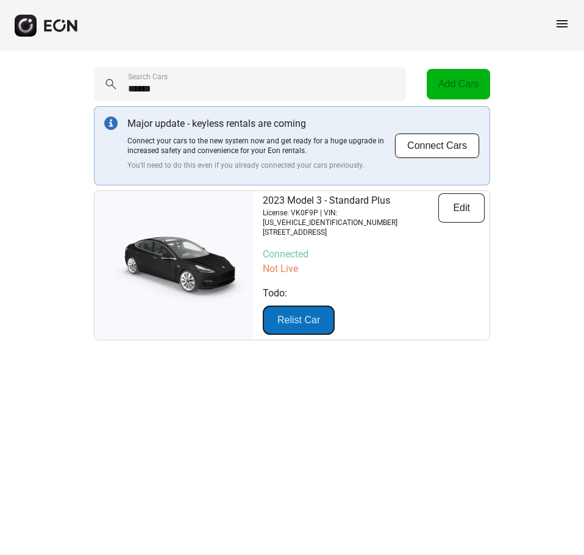 The width and height of the screenshot is (584, 555). What do you see at coordinates (174, 265) in the screenshot?
I see `img: car` at bounding box center [174, 265].